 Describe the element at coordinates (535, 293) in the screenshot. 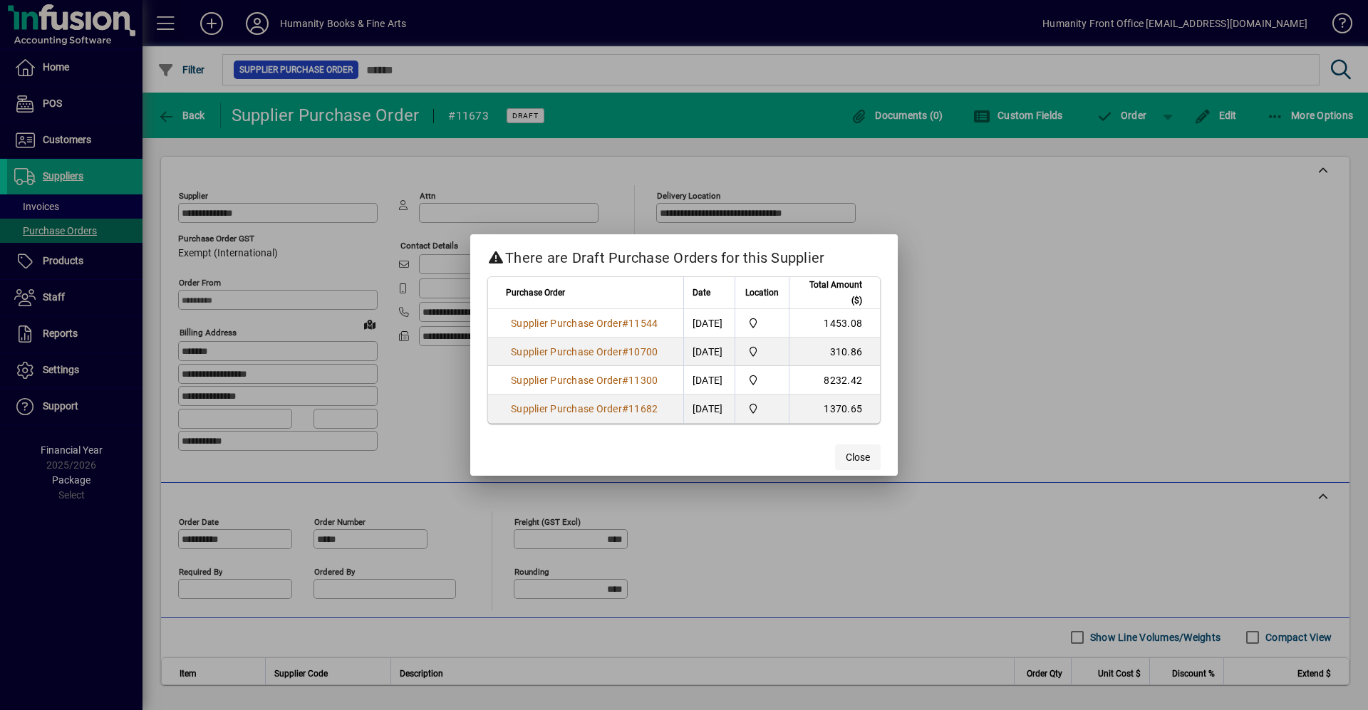

I see `span: Purchase Order` at that location.